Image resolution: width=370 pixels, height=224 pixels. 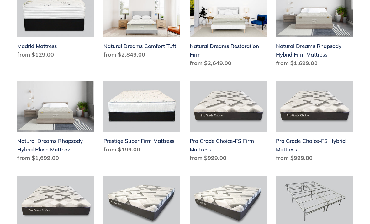 I want to click on a: Pro Grade Choice-FS Firm Mattress, so click(x=228, y=122).